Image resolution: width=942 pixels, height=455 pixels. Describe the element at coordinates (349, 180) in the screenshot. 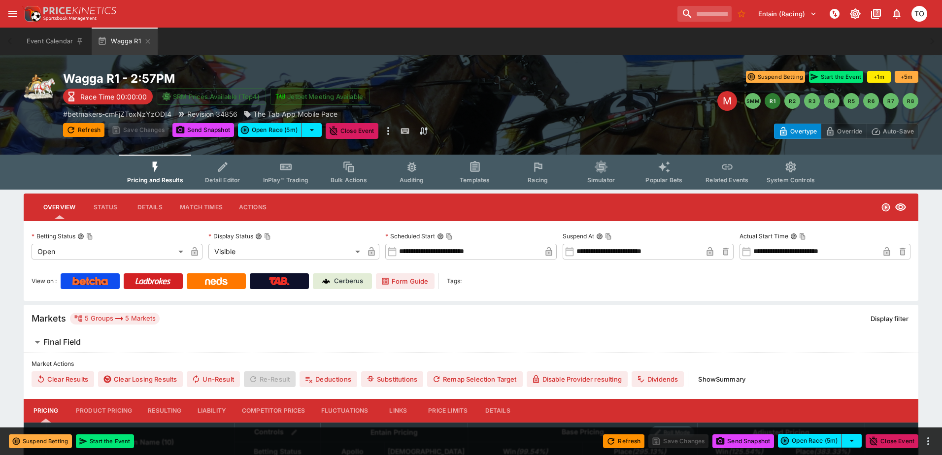

I see `span: Bulk Actions` at that location.